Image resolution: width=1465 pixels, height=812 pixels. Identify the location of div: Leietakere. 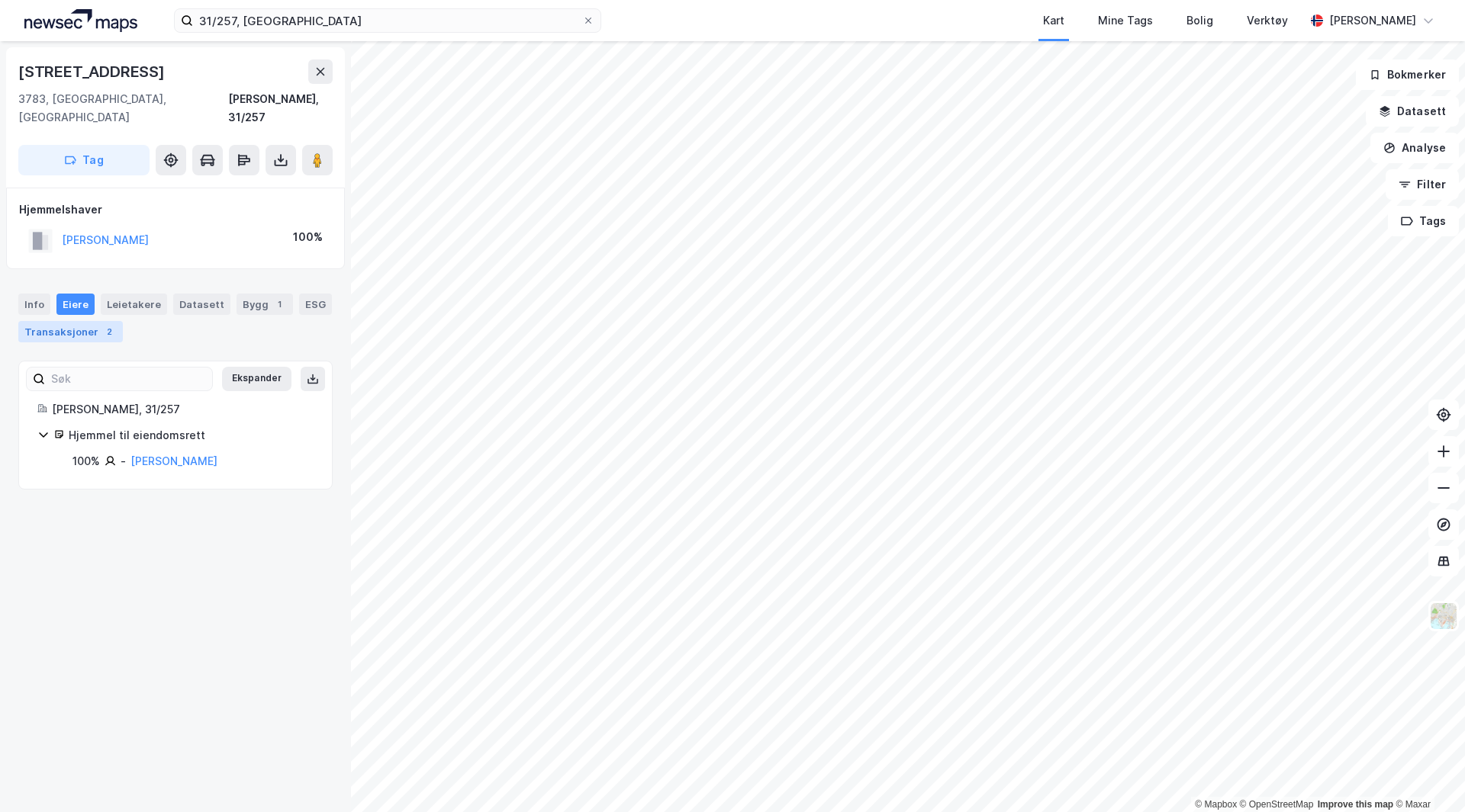
(134, 305).